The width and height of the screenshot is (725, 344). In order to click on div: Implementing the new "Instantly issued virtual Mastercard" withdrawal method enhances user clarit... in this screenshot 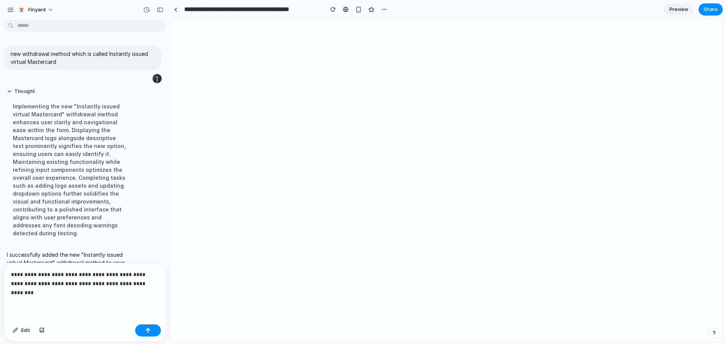, I will do `click(70, 170)`.